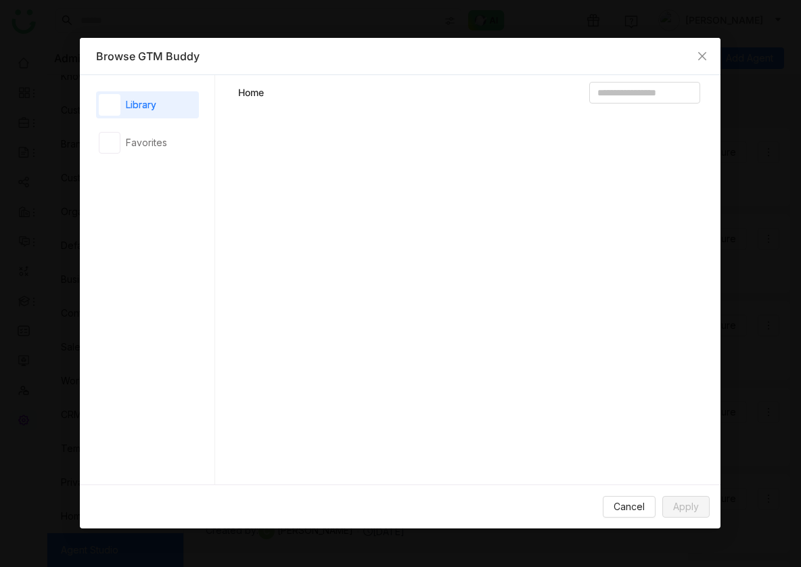  I want to click on div: Browse GTM Buddy, so click(400, 56).